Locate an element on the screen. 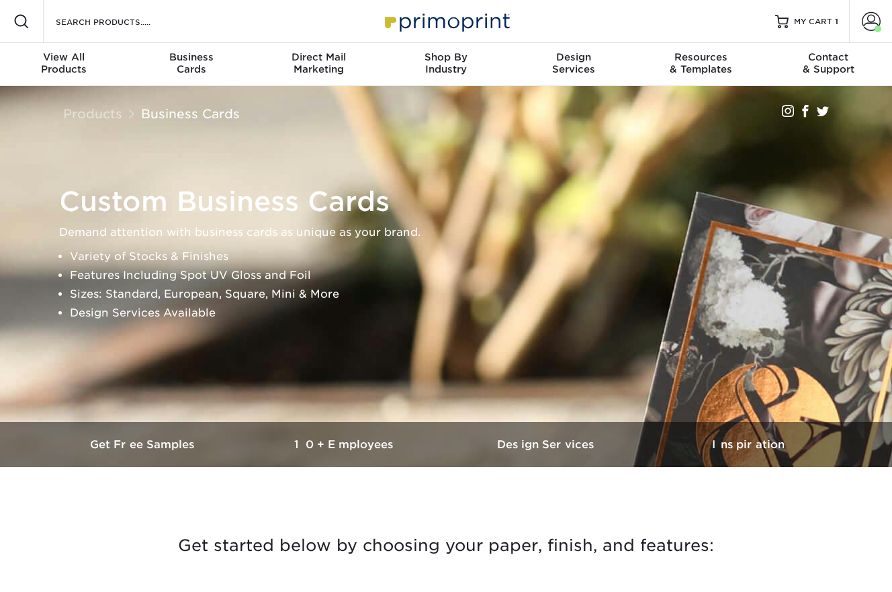 The width and height of the screenshot is (892, 592). a: Products is located at coordinates (93, 113).